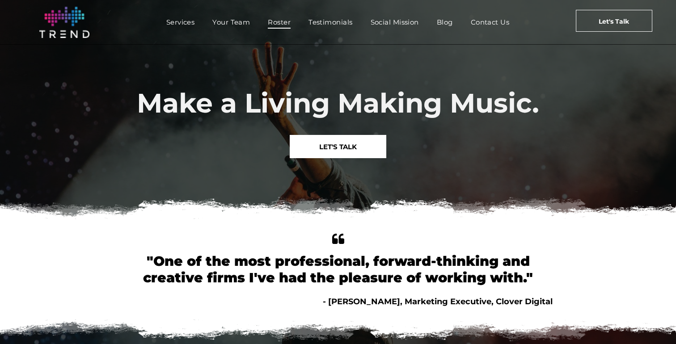 The height and width of the screenshot is (344, 676). What do you see at coordinates (395, 22) in the screenshot?
I see `a: Social Mission` at bounding box center [395, 22].